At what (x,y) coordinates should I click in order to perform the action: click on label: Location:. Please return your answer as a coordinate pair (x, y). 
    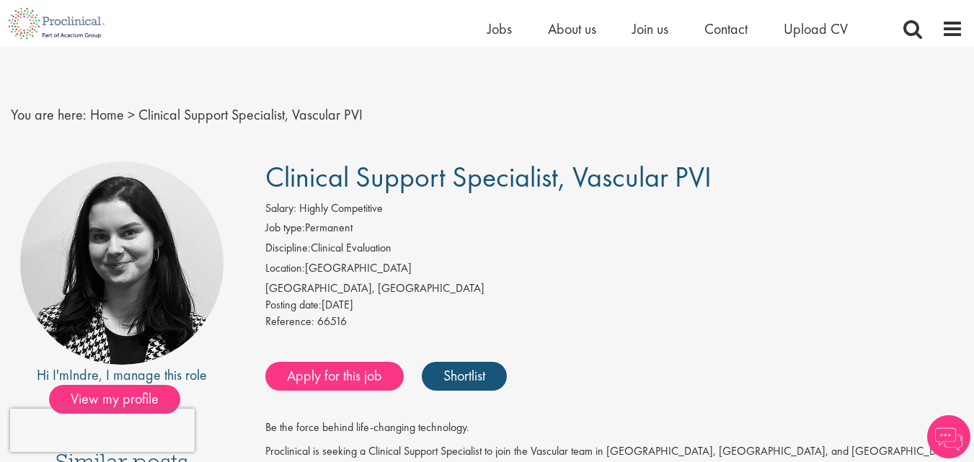
    Looking at the image, I should click on (285, 268).